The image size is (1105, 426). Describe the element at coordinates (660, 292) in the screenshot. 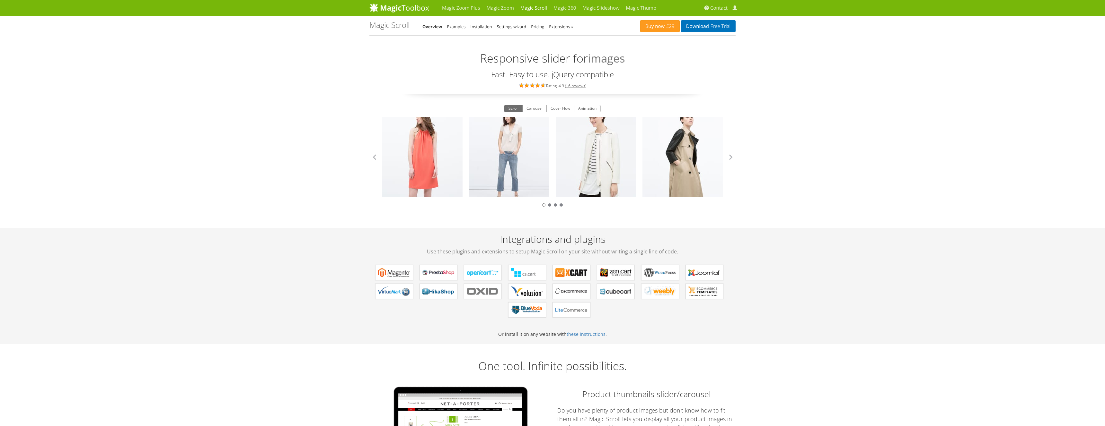

I see `b: Magic Scroll for Weebly` at that location.